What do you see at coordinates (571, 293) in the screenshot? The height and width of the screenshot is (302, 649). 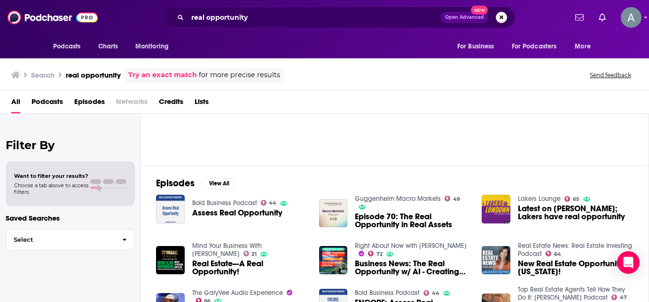 I see `a: Top Real Estate Agents Tell How They Do It: Jere Metcalf Podcast` at bounding box center [571, 293].